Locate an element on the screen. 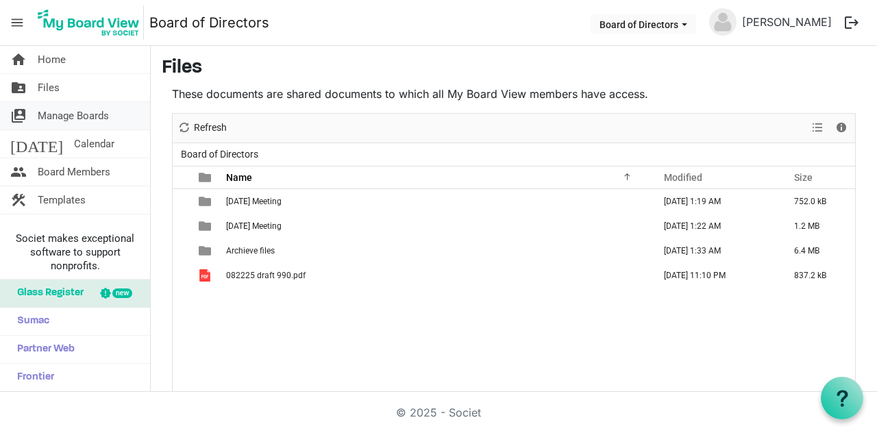 This screenshot has width=877, height=433. span: Board of Directors is located at coordinates (219, 154).